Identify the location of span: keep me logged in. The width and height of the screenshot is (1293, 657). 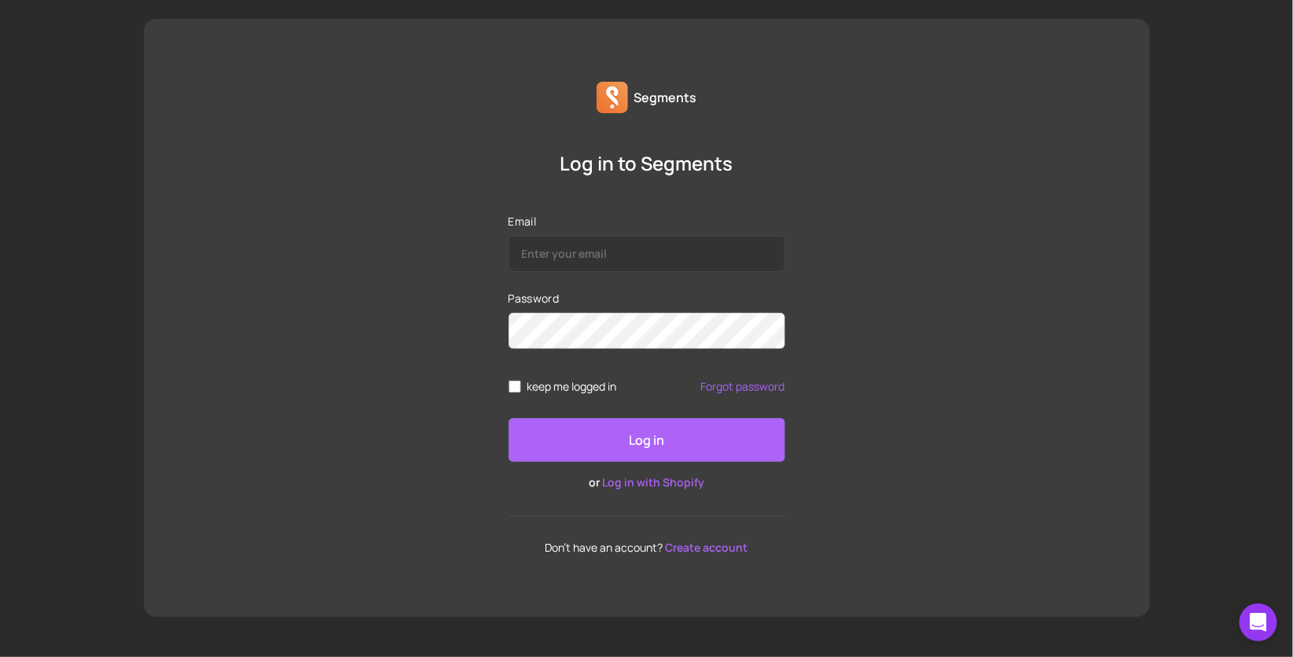
(572, 387).